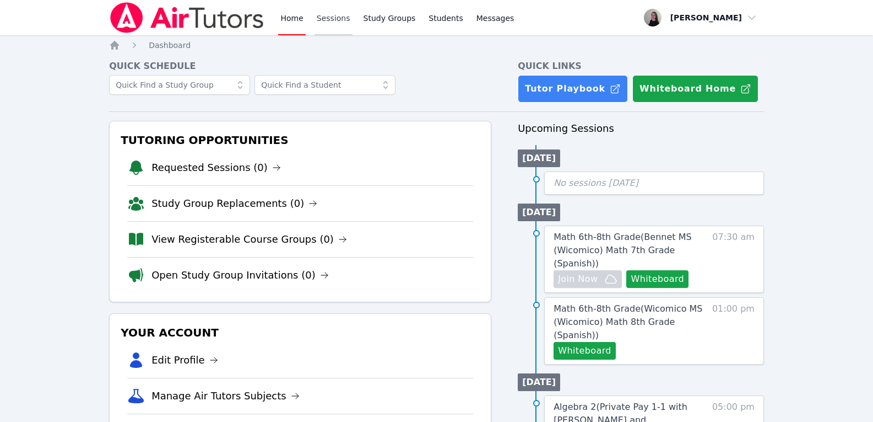 The image size is (873, 422). Describe the element at coordinates (641, 128) in the screenshot. I see `h3: Upcoming Sessions` at that location.